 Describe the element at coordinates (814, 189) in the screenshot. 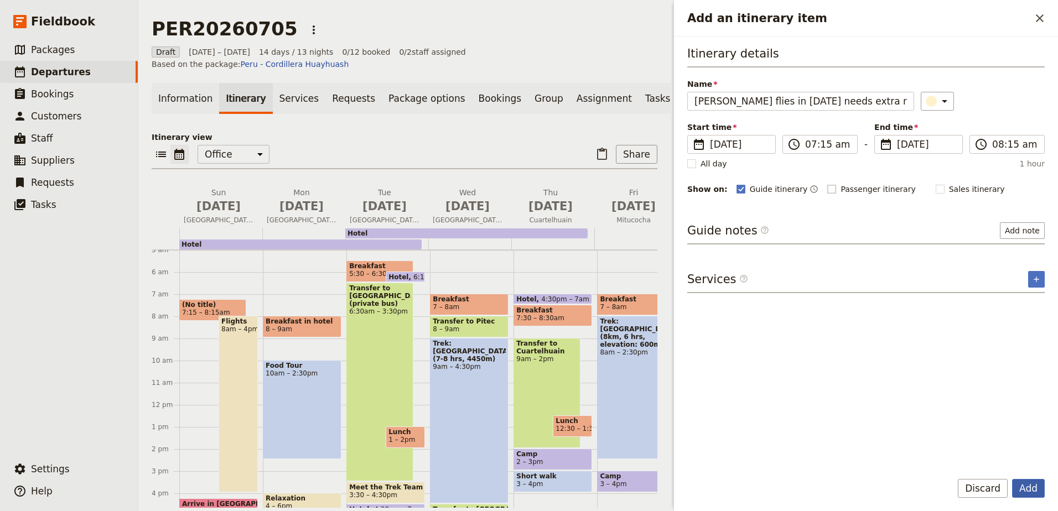

I see `button: Time shown on guide itinerary` at that location.